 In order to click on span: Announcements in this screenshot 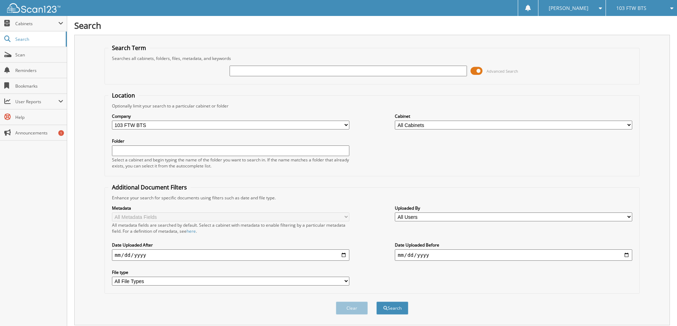, I will do `click(39, 133)`.